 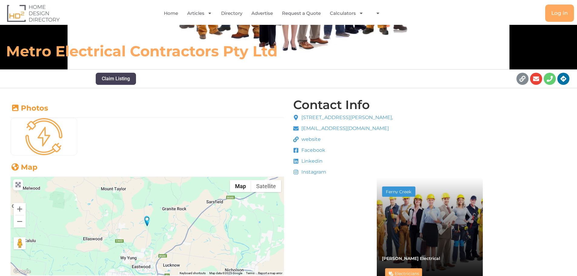 What do you see at coordinates (22, 272) in the screenshot?
I see `a: Open this area in Google Maps (opens a new window)` at bounding box center [22, 272].